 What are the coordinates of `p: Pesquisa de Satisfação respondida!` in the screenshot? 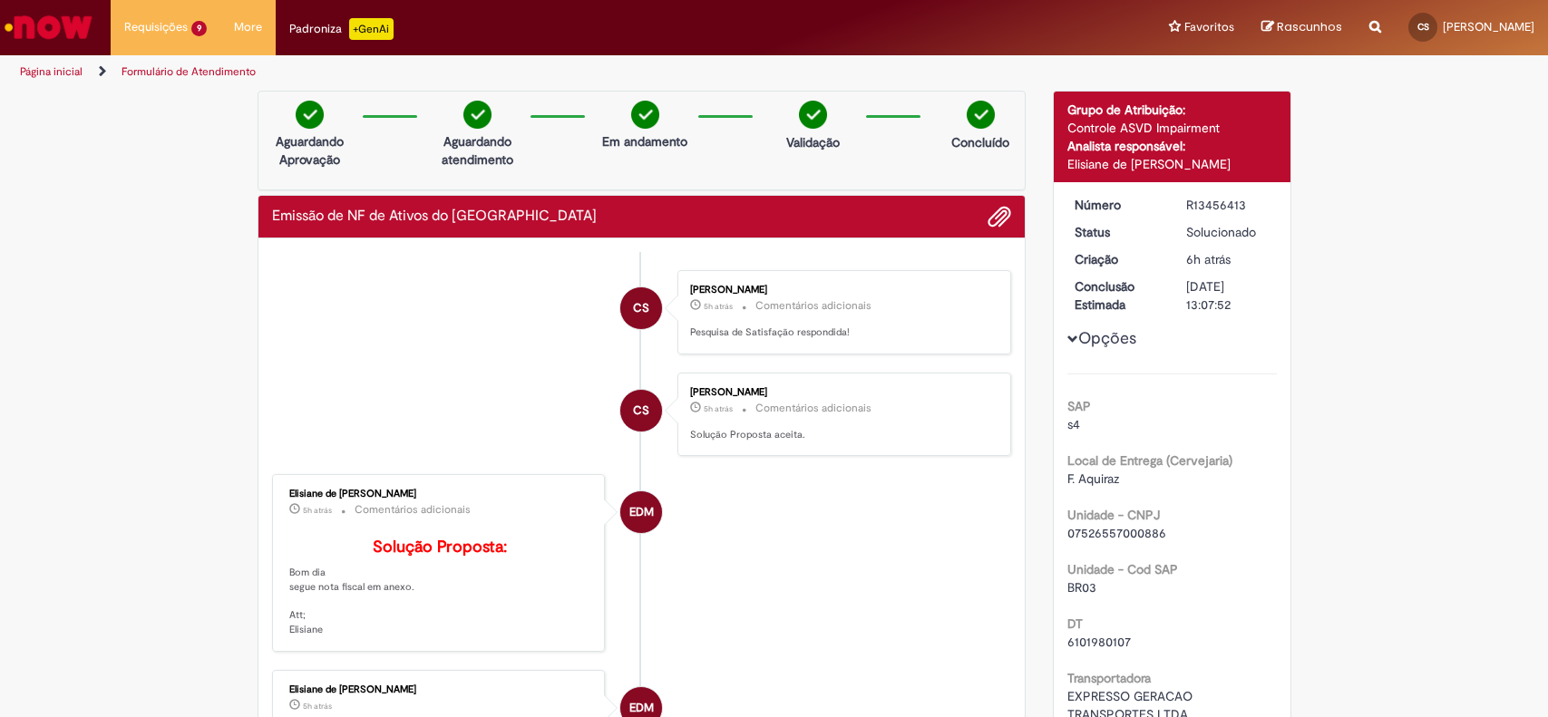 It's located at (841, 333).